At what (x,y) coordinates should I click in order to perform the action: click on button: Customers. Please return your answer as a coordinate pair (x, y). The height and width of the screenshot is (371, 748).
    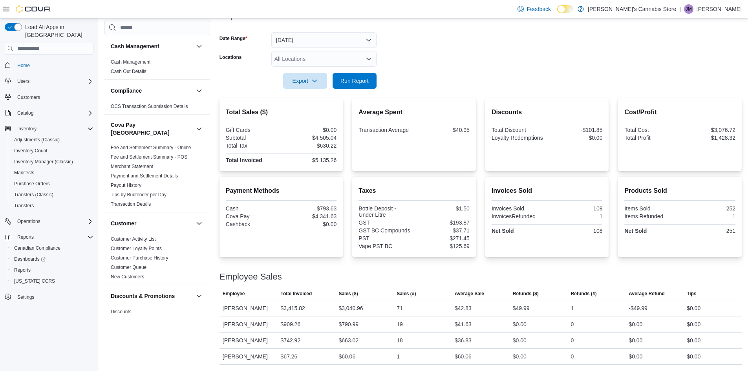
    Looking at the image, I should click on (49, 97).